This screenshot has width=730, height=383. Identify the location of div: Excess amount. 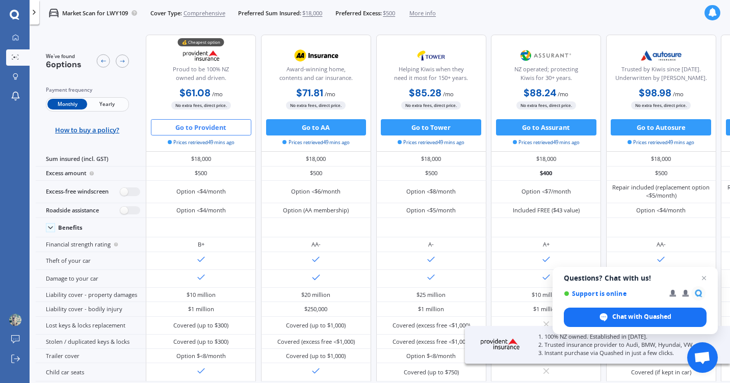
(91, 174).